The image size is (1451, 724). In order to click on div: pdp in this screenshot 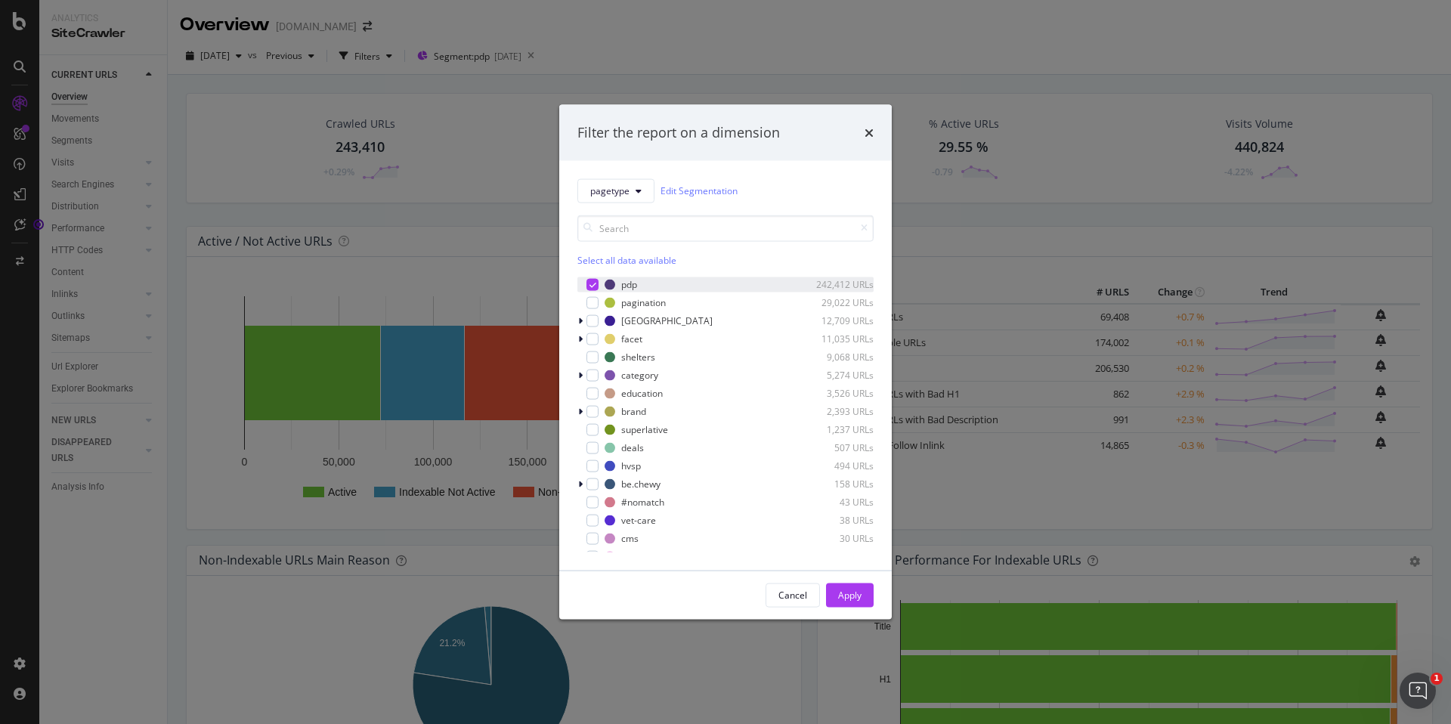, I will do `click(629, 284)`.